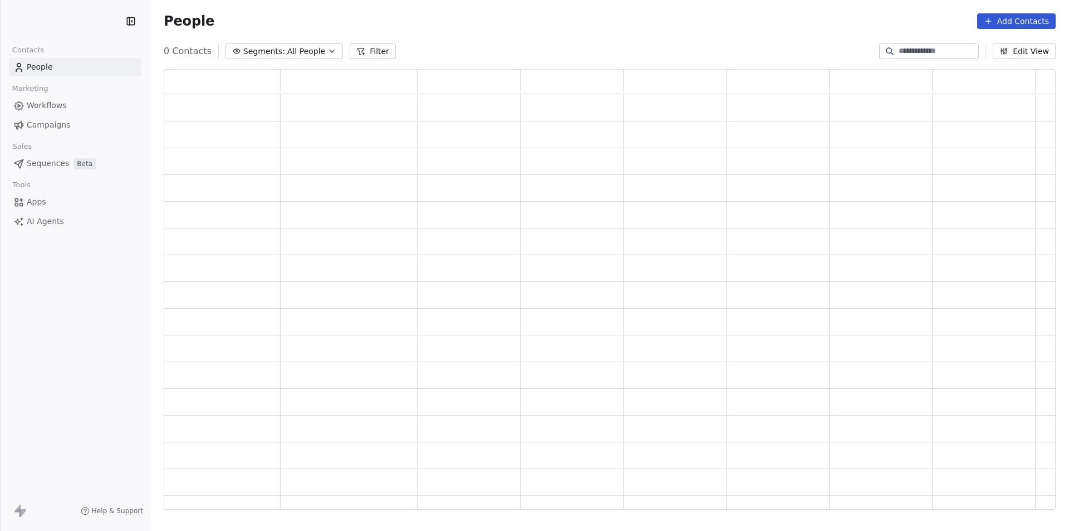 The height and width of the screenshot is (531, 1069). I want to click on a: Workflows, so click(75, 105).